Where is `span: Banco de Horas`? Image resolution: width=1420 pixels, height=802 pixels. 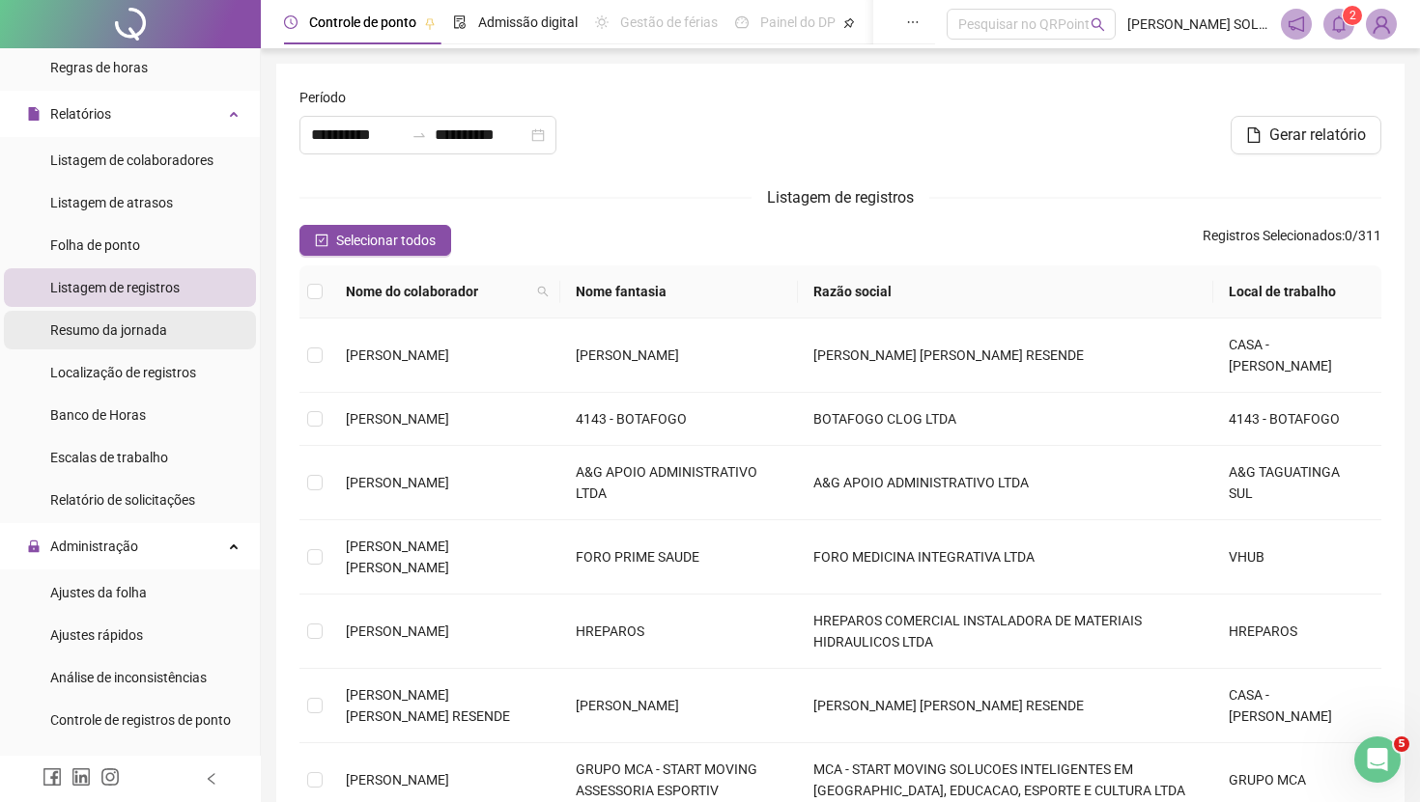 span: Banco de Horas is located at coordinates (98, 415).